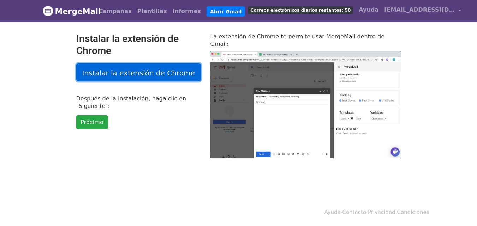 This screenshot has height=226, width=477. Describe the element at coordinates (413, 213) in the screenshot. I see `font: Condiciones` at that location.